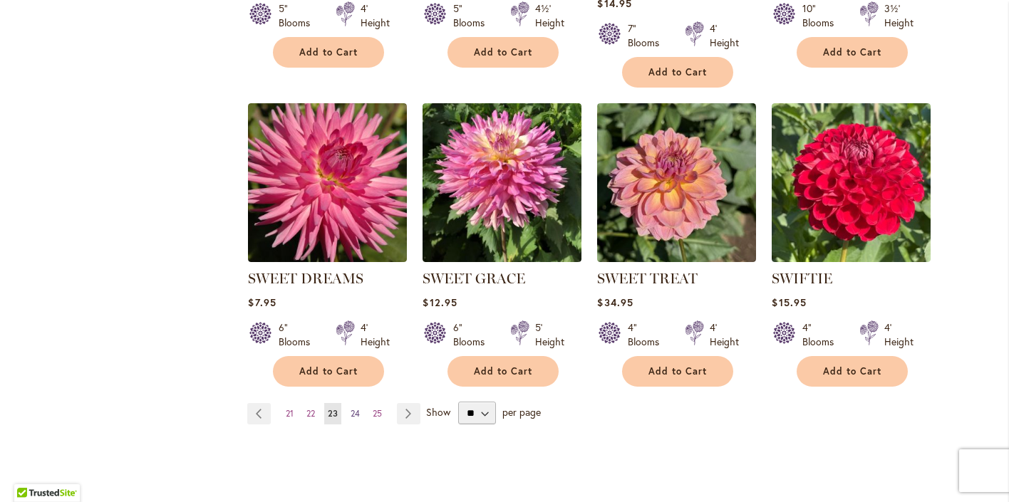 Image resolution: width=1009 pixels, height=502 pixels. What do you see at coordinates (355, 413) in the screenshot?
I see `span: 24` at bounding box center [355, 413].